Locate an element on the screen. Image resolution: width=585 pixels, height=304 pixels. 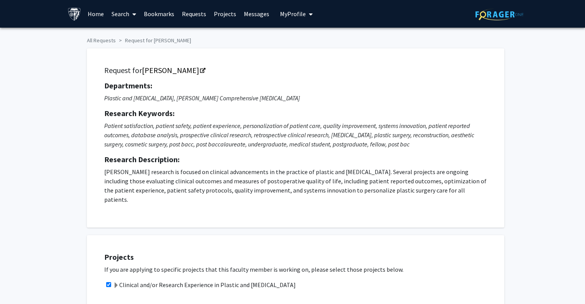
a: Requests is located at coordinates (194, 14).